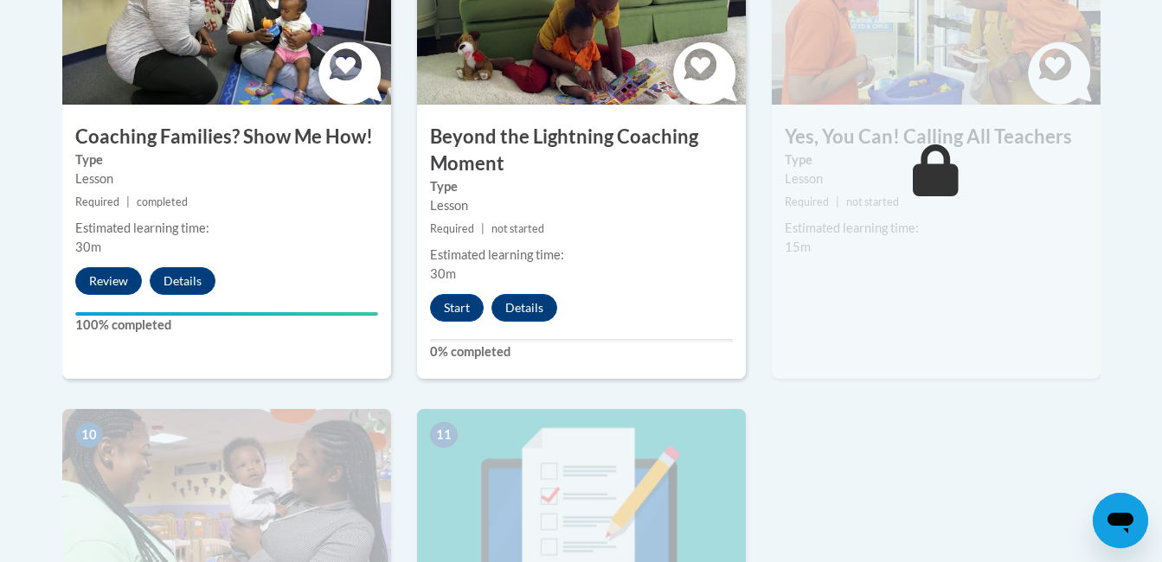  Describe the element at coordinates (108, 281) in the screenshot. I see `button: Review` at that location.